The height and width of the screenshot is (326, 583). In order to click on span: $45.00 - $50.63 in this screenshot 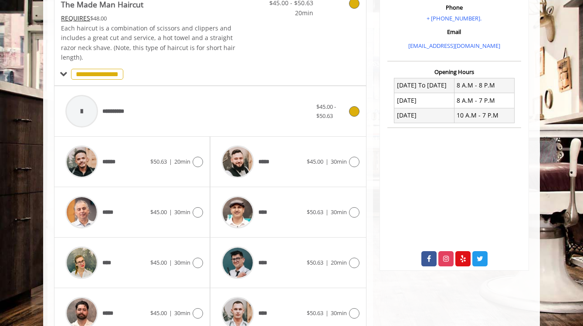, I will do `click(326, 111)`.